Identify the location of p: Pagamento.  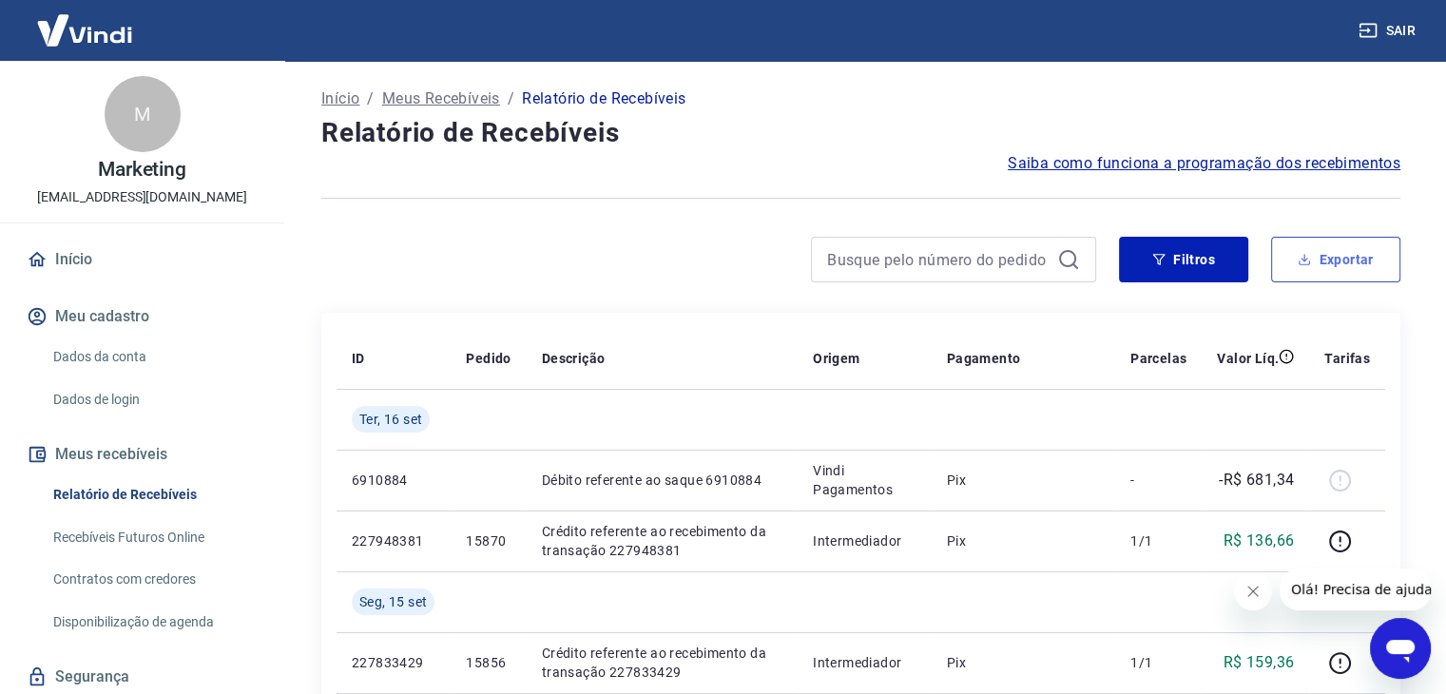
(984, 358).